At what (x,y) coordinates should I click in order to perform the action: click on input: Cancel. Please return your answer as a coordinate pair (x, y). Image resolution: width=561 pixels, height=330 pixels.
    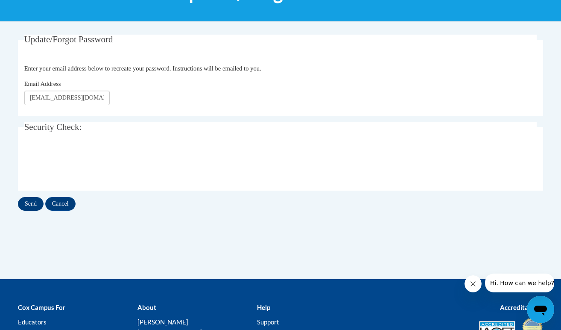
    Looking at the image, I should click on (60, 204).